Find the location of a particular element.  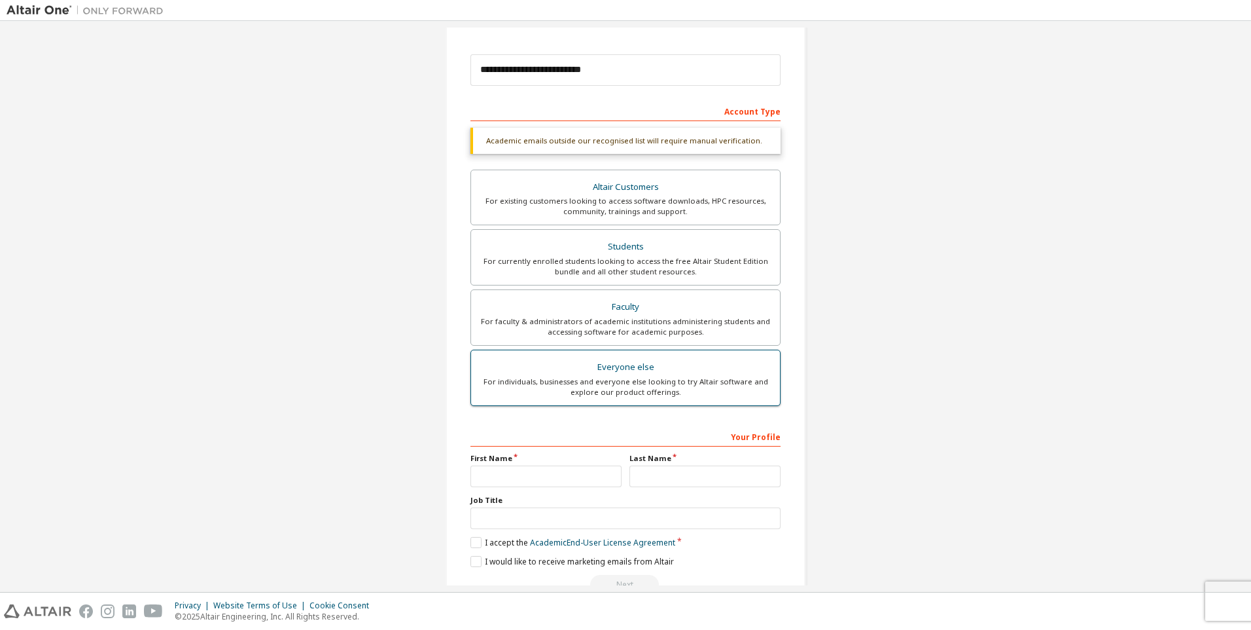

label: I would like to receive marketing emails from Altair is located at coordinates (572, 561).